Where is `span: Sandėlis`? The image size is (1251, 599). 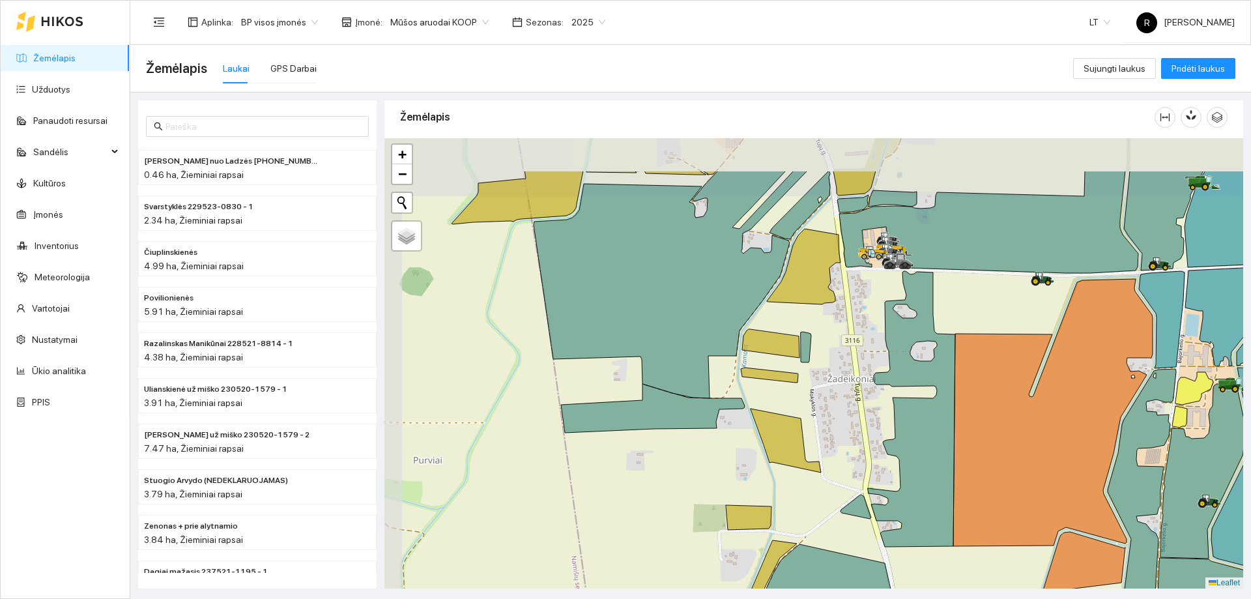 span: Sandėlis is located at coordinates (70, 152).